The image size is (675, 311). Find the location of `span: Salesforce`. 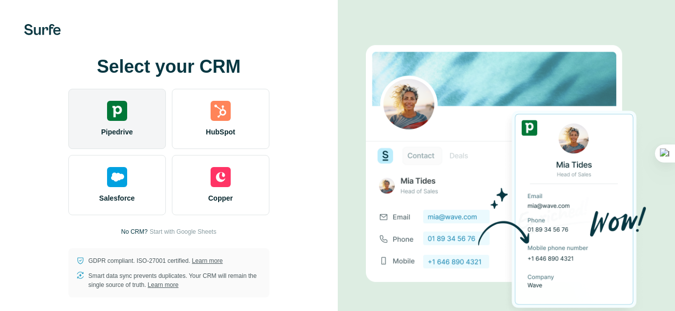

span: Salesforce is located at coordinates (117, 198).